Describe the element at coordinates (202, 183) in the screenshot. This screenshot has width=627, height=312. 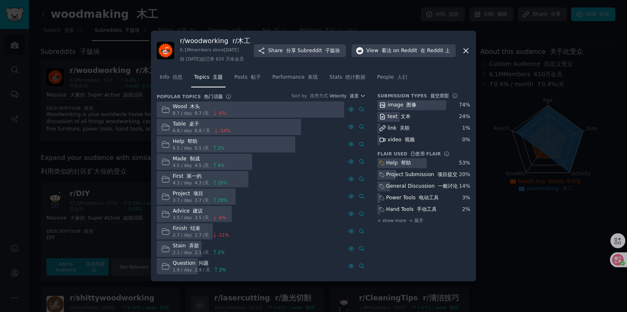
I see `font: 4.3 /天` at that location.